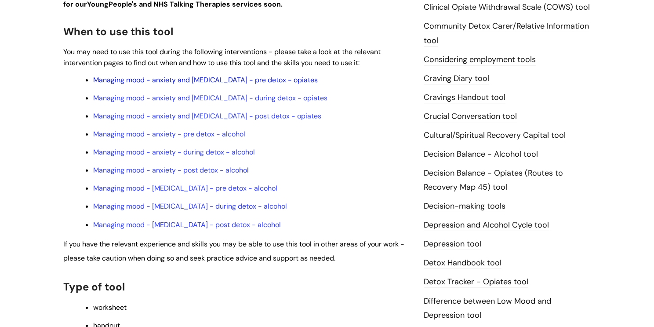 Image resolution: width=654 pixels, height=327 pixels. I want to click on a: Depression tool, so click(452, 244).